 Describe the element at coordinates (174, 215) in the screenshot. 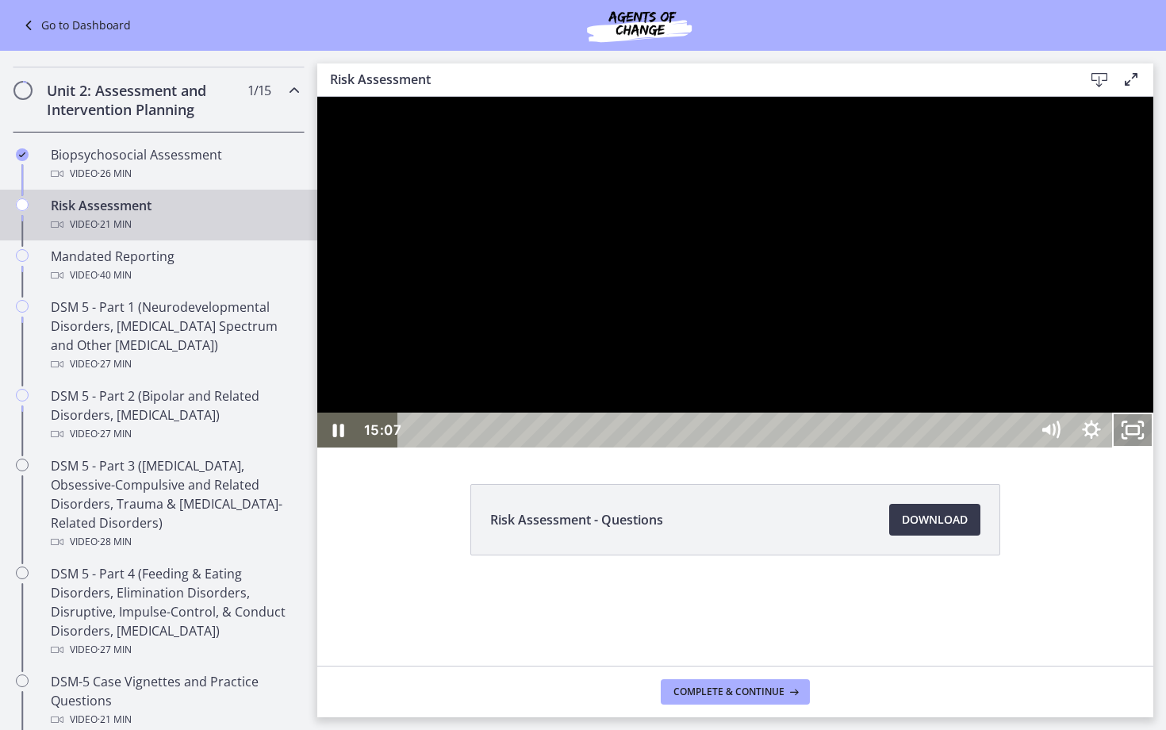

I see `div: Risk Assessment` at that location.